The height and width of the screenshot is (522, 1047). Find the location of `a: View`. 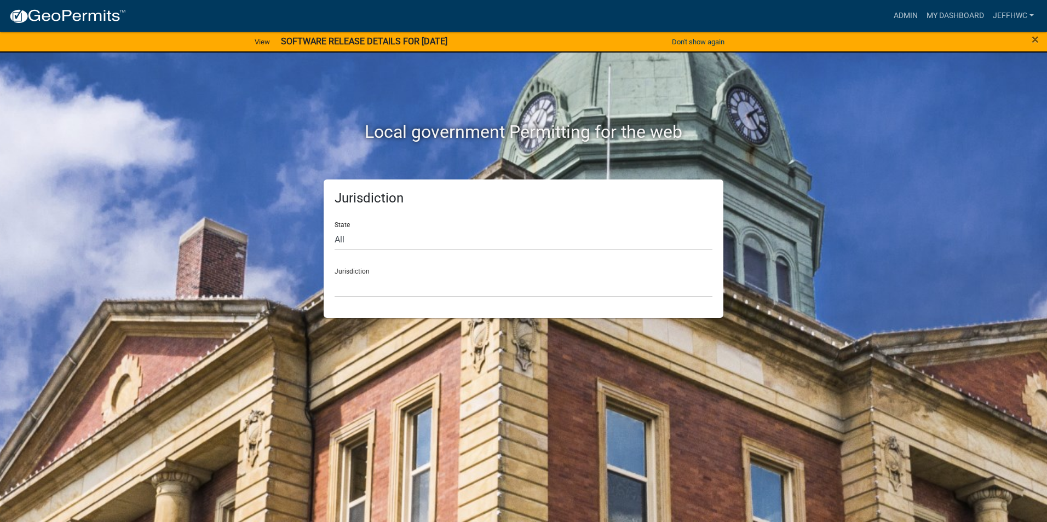

a: View is located at coordinates (262, 42).